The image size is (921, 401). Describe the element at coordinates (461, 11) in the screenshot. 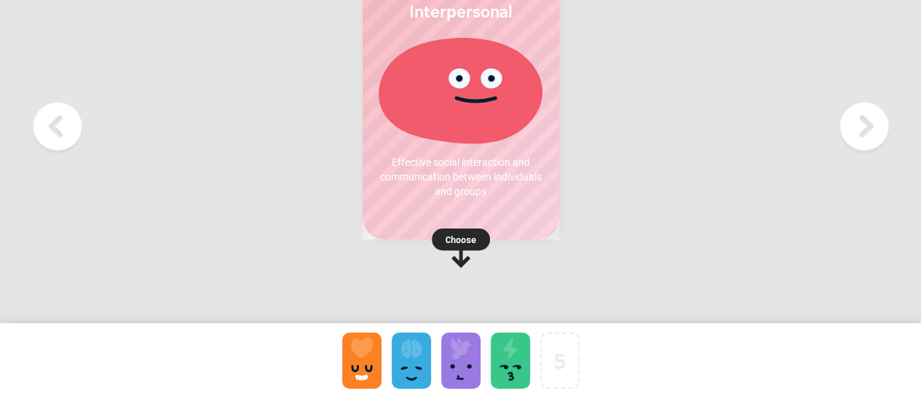

I see `h2: Interpersonal` at that location.